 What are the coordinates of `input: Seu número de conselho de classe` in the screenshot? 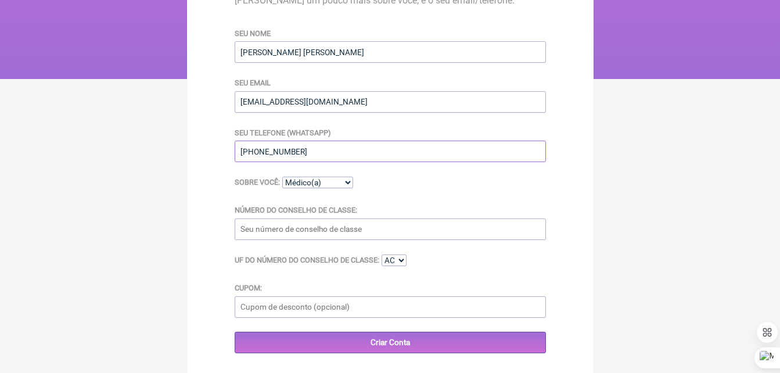 It's located at (390, 229).